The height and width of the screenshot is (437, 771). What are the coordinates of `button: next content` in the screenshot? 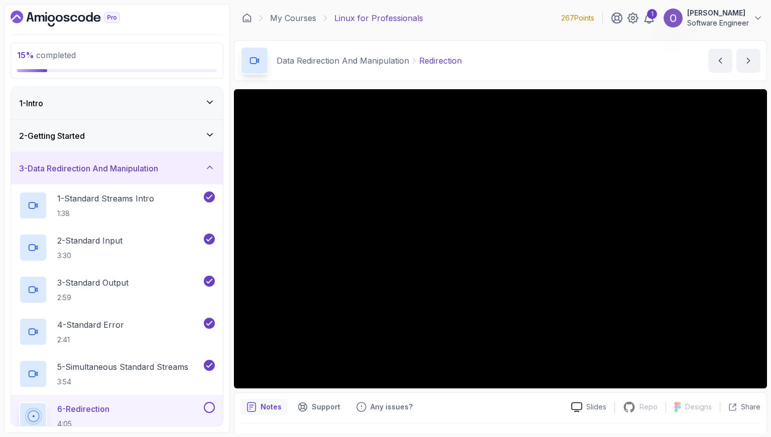 It's located at (748, 61).